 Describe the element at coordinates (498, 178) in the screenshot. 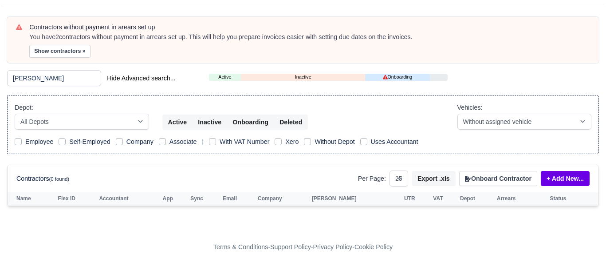

I see `button: Onboard Contractor` at that location.